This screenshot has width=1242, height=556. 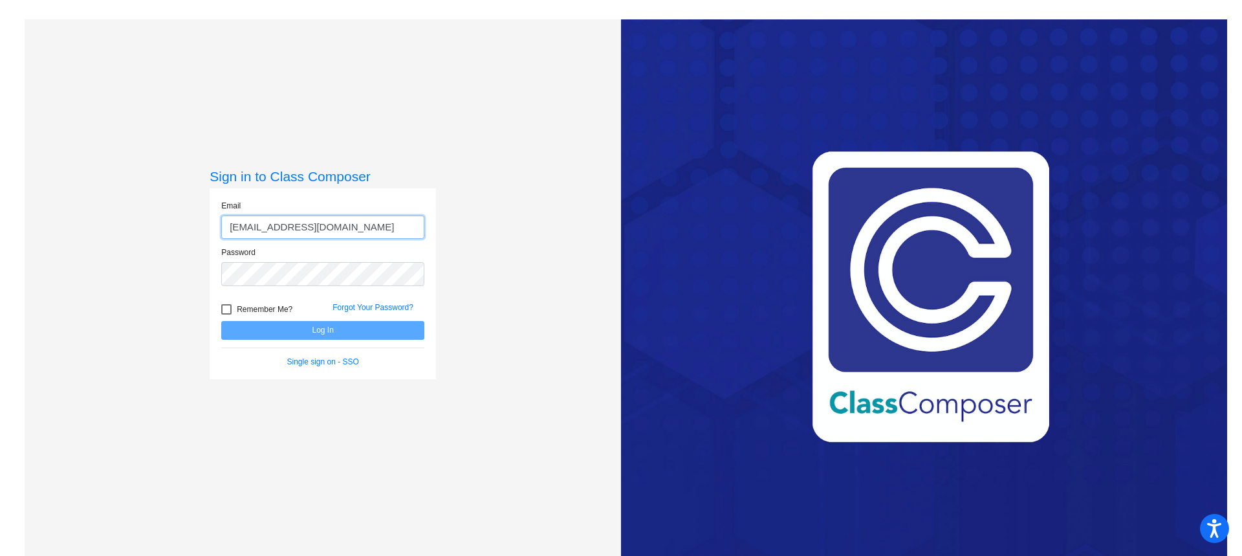 What do you see at coordinates (265, 309) in the screenshot?
I see `span: Remember Me?` at bounding box center [265, 309].